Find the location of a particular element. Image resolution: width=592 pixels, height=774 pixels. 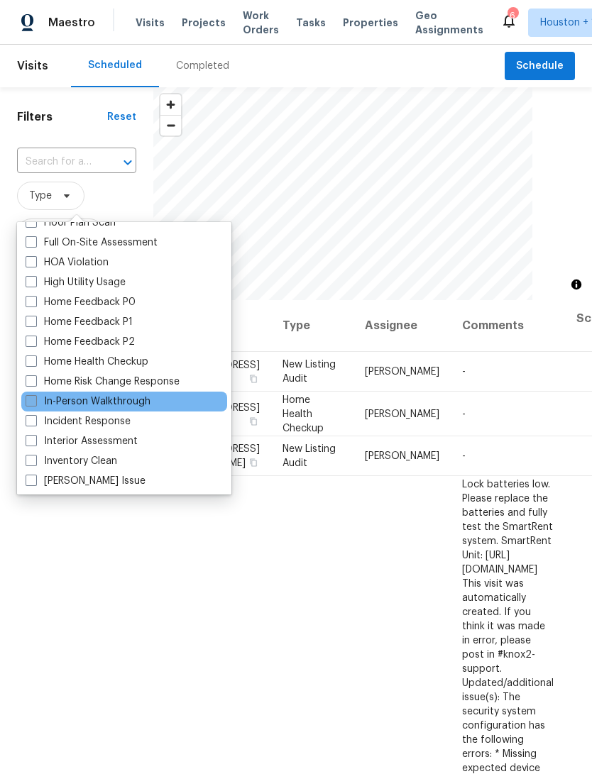

button: Open is located at coordinates (128, 163).